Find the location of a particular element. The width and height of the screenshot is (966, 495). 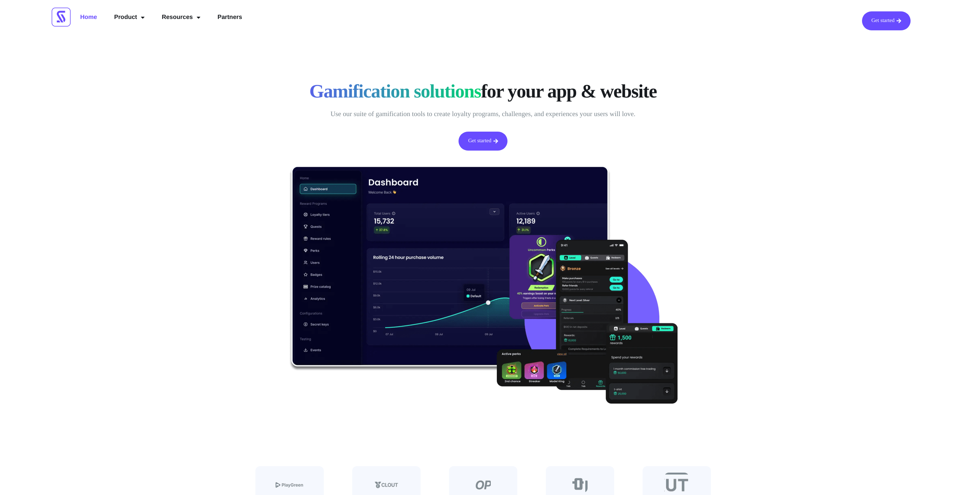

a: Home is located at coordinates (88, 17).